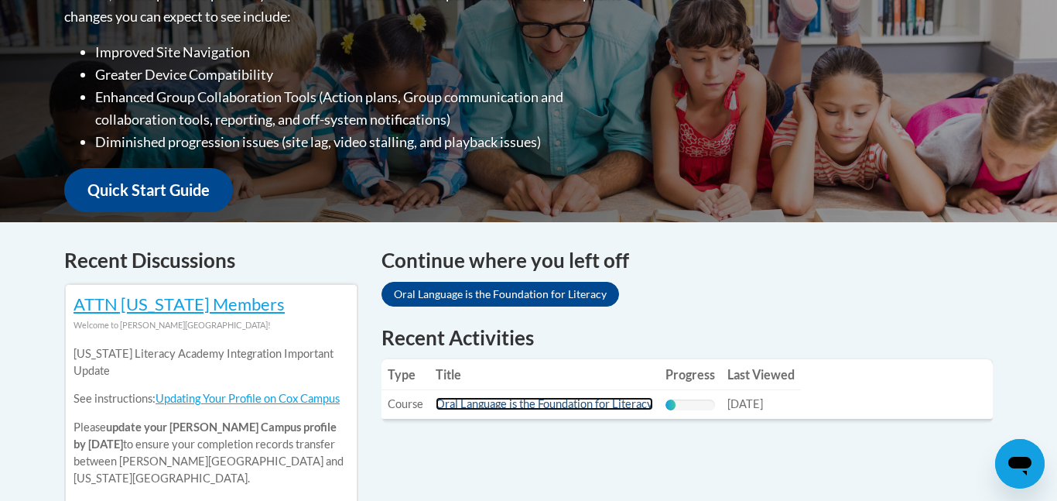 Image resolution: width=1057 pixels, height=501 pixels. I want to click on h4: Continue where you left off, so click(687, 260).